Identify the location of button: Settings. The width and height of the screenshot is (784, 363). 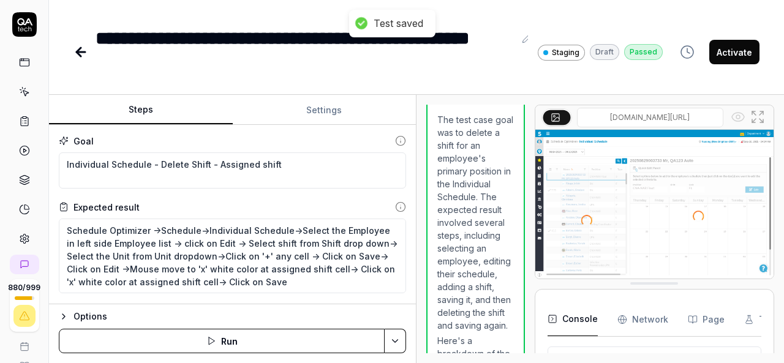
(325, 110).